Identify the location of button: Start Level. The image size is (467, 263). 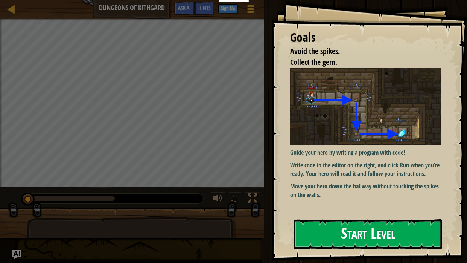
(368, 234).